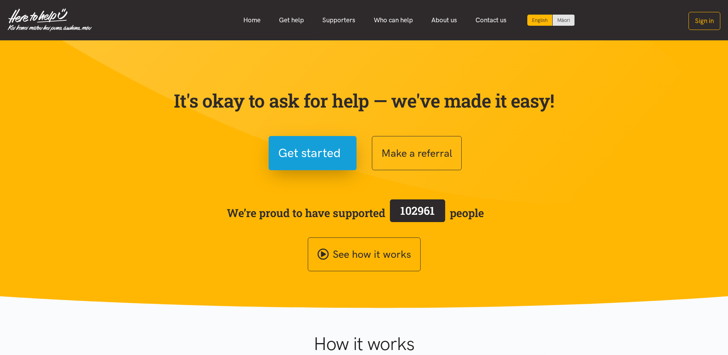 Image resolution: width=728 pixels, height=355 pixels. I want to click on button: Sign in, so click(704, 21).